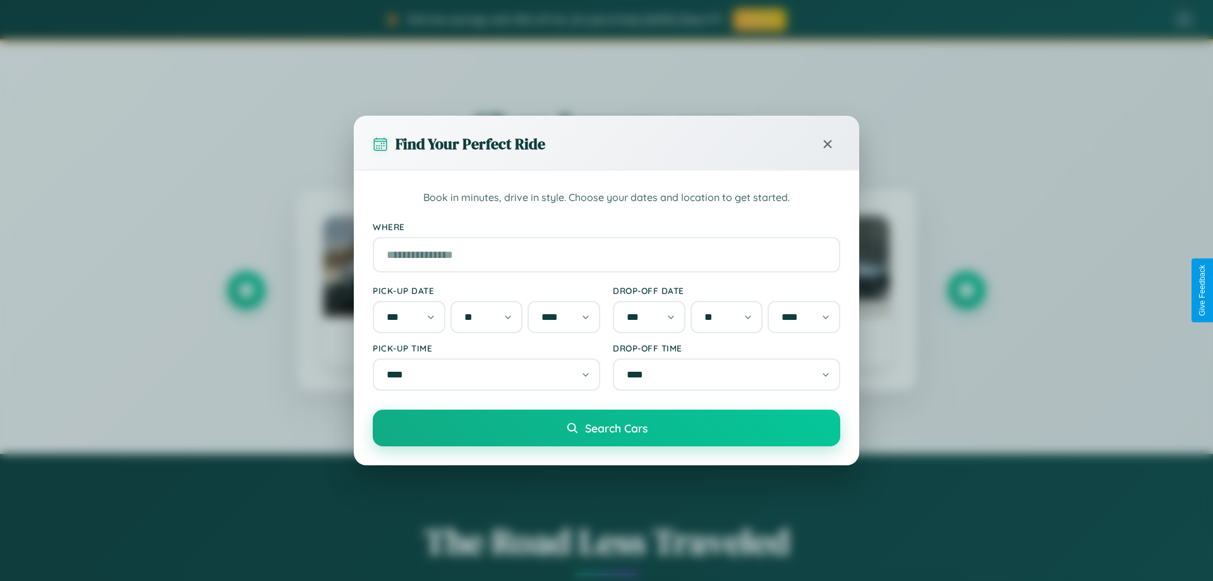 The width and height of the screenshot is (1213, 581). Describe the element at coordinates (616, 428) in the screenshot. I see `span: Search Cars` at that location.